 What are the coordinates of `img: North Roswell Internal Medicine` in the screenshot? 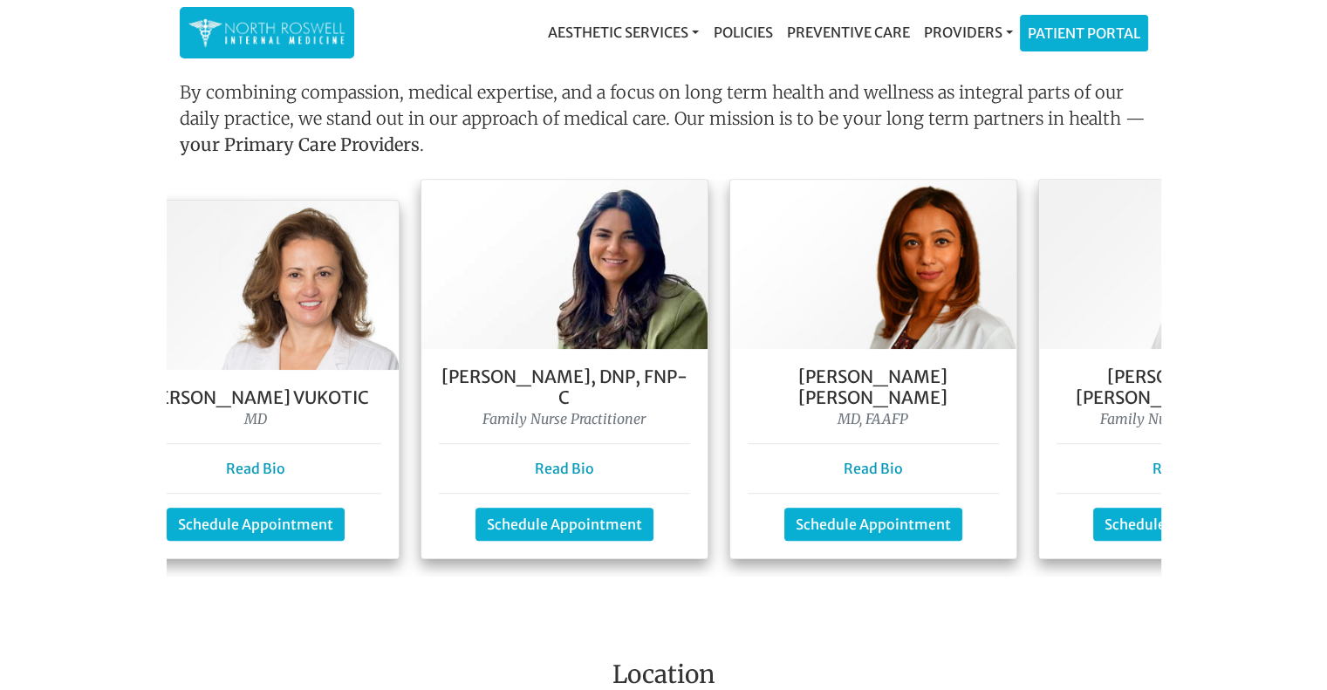 It's located at (267, 32).